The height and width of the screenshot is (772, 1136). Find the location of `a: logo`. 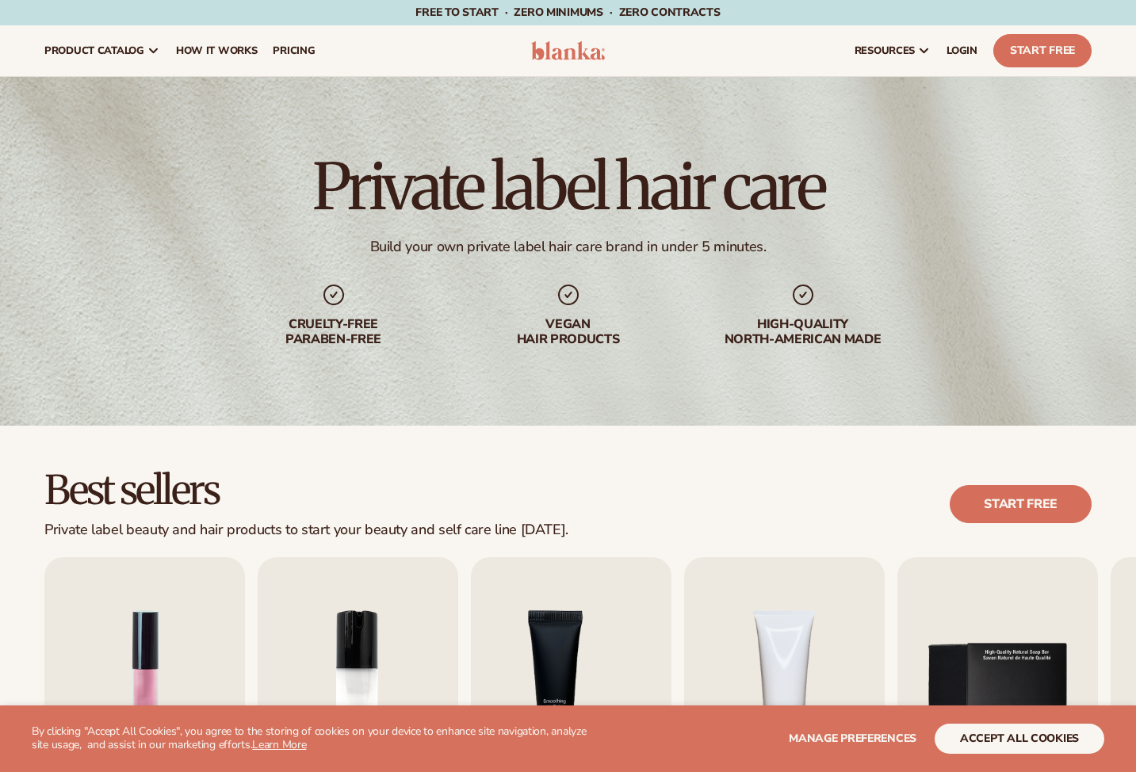

a: logo is located at coordinates (568, 51).